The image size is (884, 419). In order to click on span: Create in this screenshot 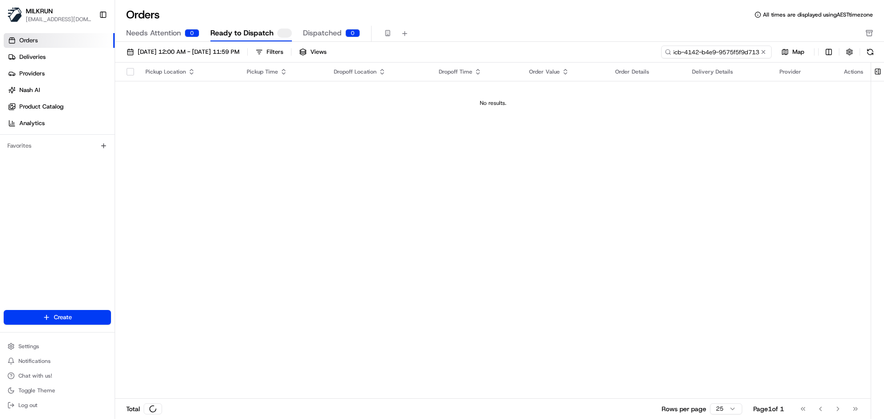, I will do `click(63, 318)`.